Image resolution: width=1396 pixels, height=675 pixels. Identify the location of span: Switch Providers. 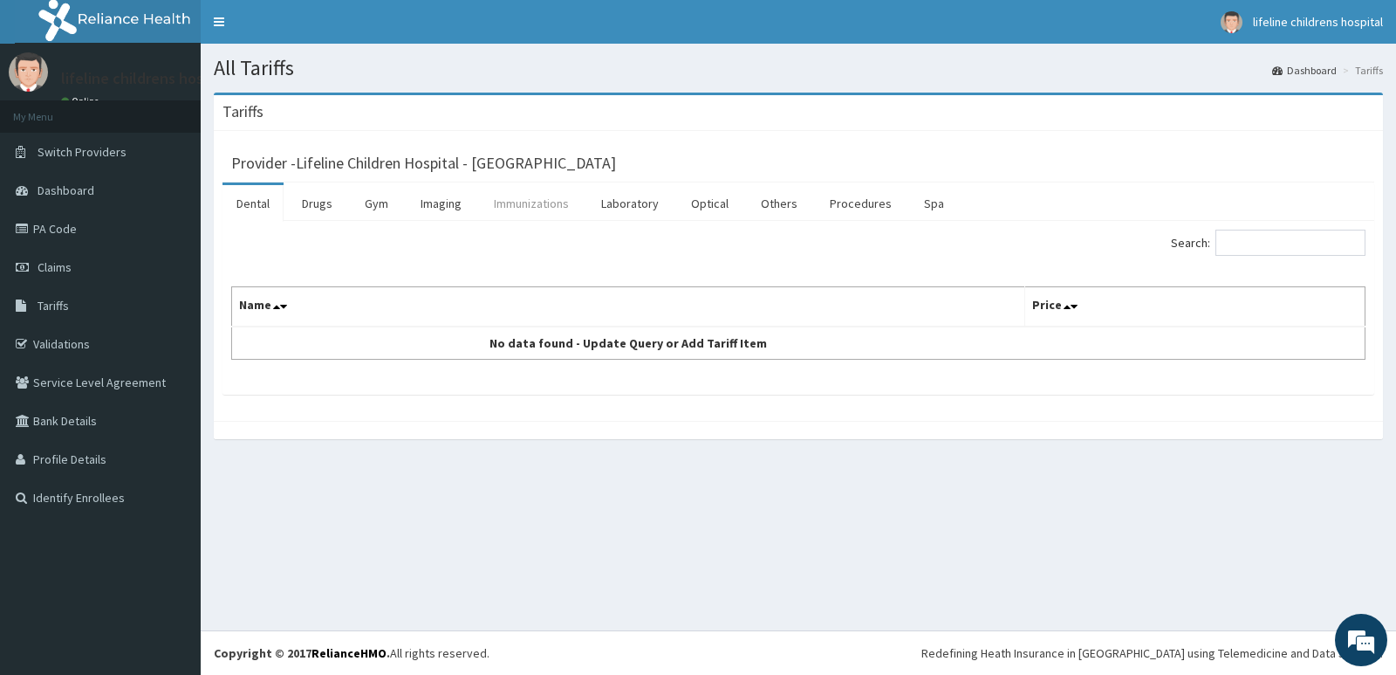
(82, 152).